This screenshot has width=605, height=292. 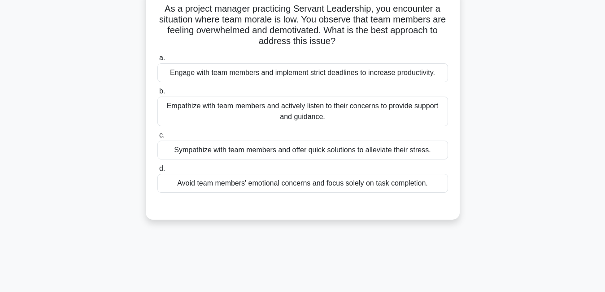 I want to click on div: Engage with team members and implement strict deadlines to increase productivity., so click(x=303, y=73).